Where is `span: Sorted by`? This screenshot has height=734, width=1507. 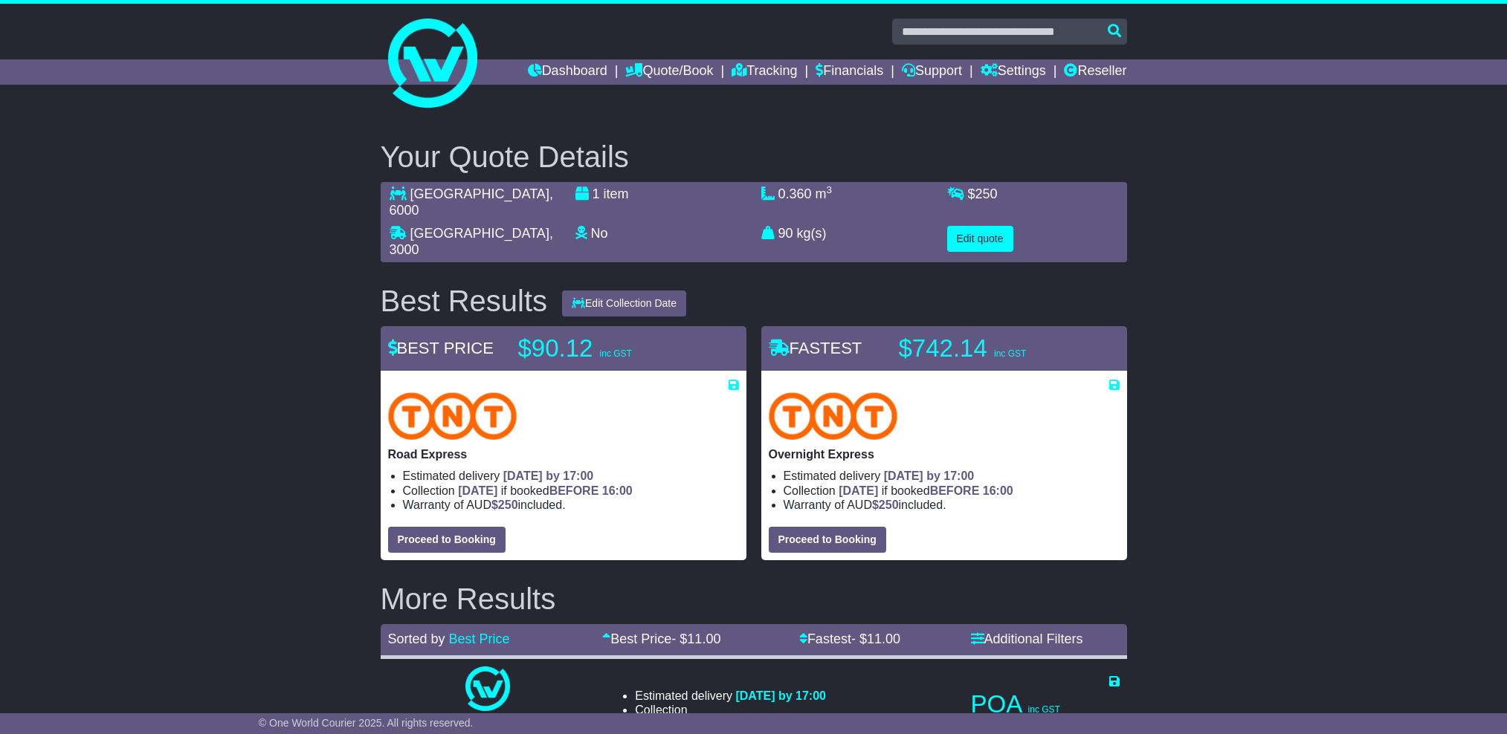
span: Sorted by is located at coordinates (416, 639).